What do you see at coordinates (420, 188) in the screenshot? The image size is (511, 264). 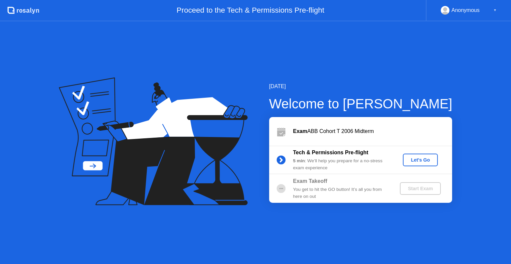 I see `button: Start Exam` at bounding box center [420, 188].